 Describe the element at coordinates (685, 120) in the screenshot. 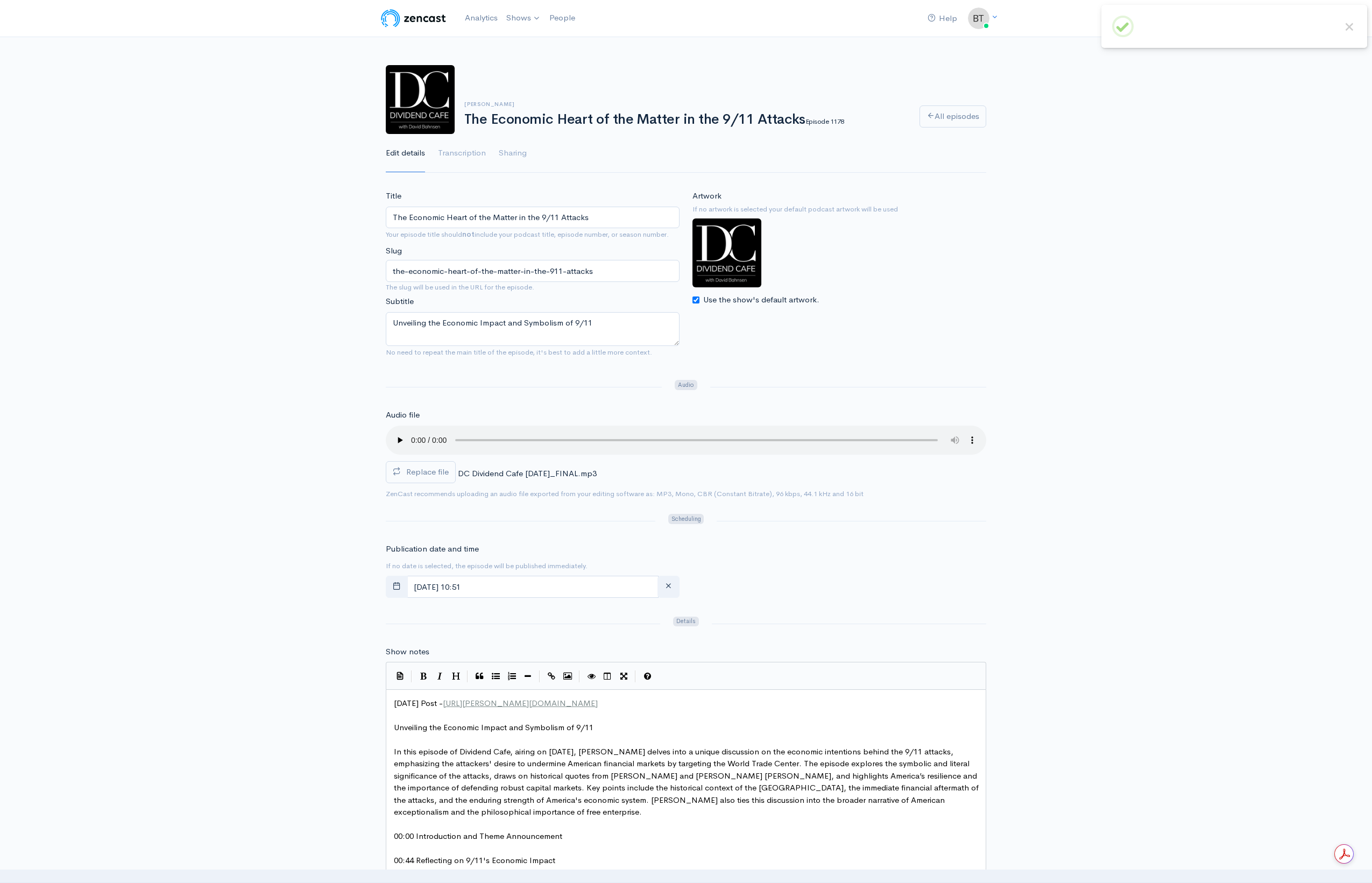

I see `h1: The Economic Heart of the Matter in the 9/11 Attacks` at that location.